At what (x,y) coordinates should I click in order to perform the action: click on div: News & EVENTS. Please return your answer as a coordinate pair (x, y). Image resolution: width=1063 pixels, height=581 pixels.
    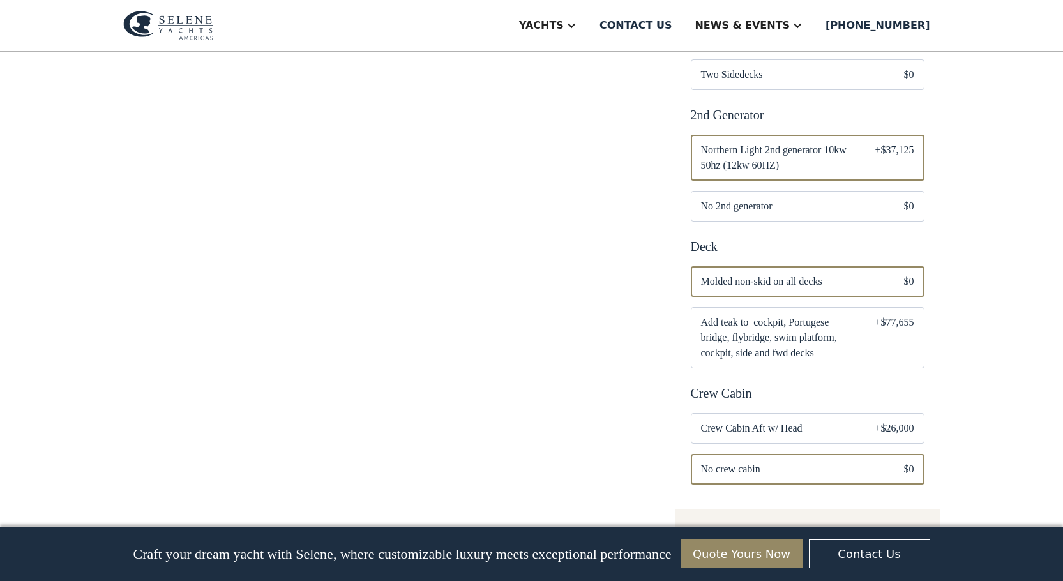
    Looking at the image, I should click on (742, 26).